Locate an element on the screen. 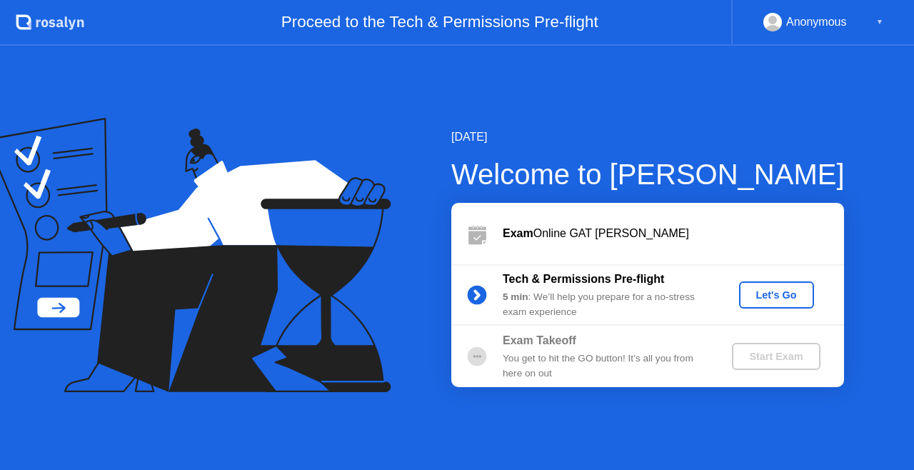  div: Let's Go is located at coordinates (776, 295).